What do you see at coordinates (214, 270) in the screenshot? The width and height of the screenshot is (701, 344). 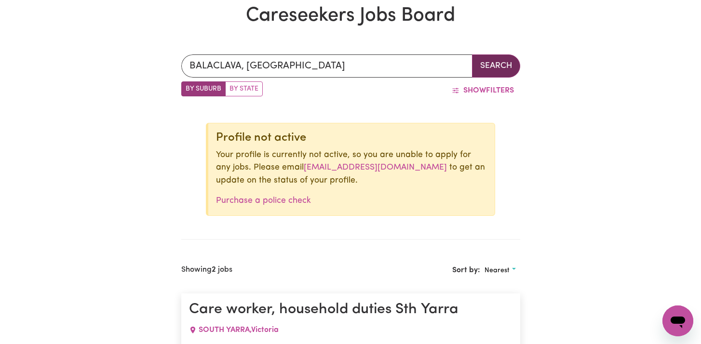 I see `b: 2` at bounding box center [214, 270].